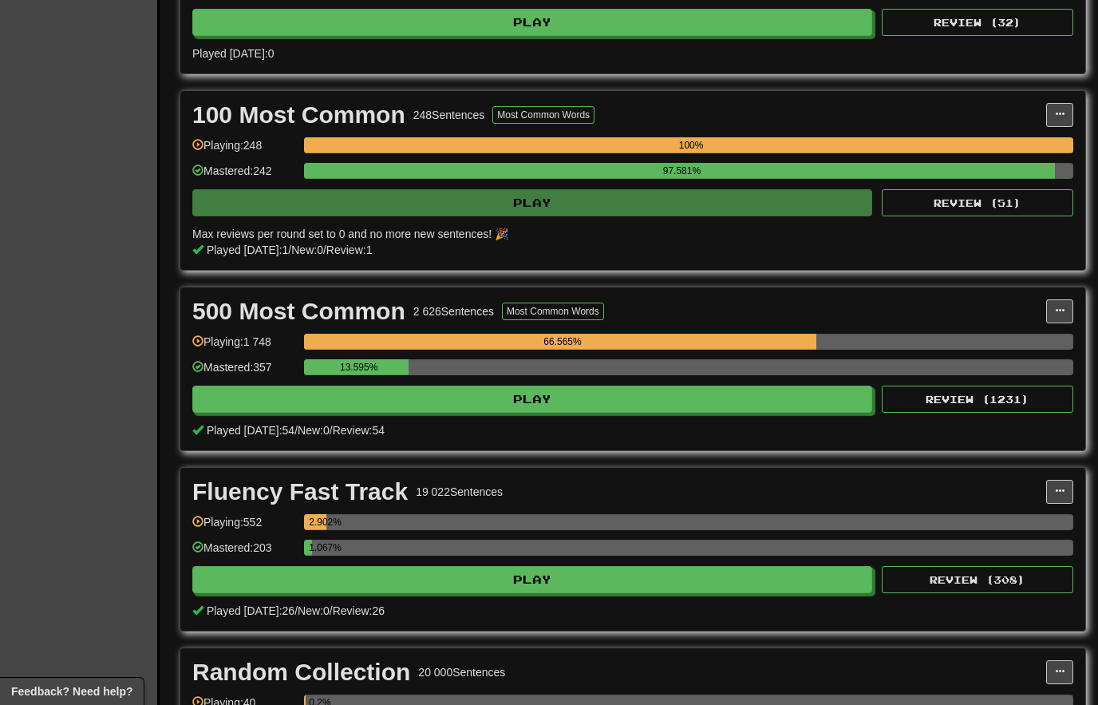 The width and height of the screenshot is (1098, 705). I want to click on div: 1.067%, so click(311, 548).